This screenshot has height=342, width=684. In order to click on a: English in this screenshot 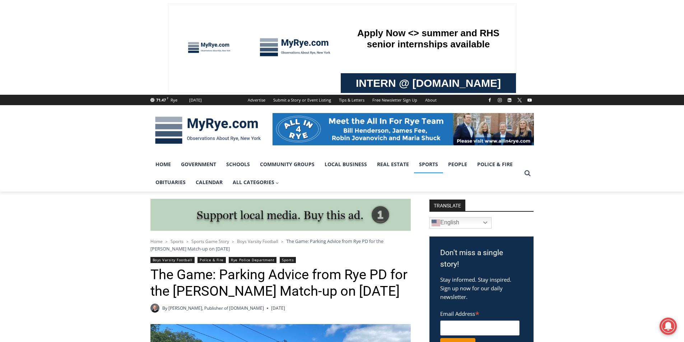, I will do `click(460, 223)`.